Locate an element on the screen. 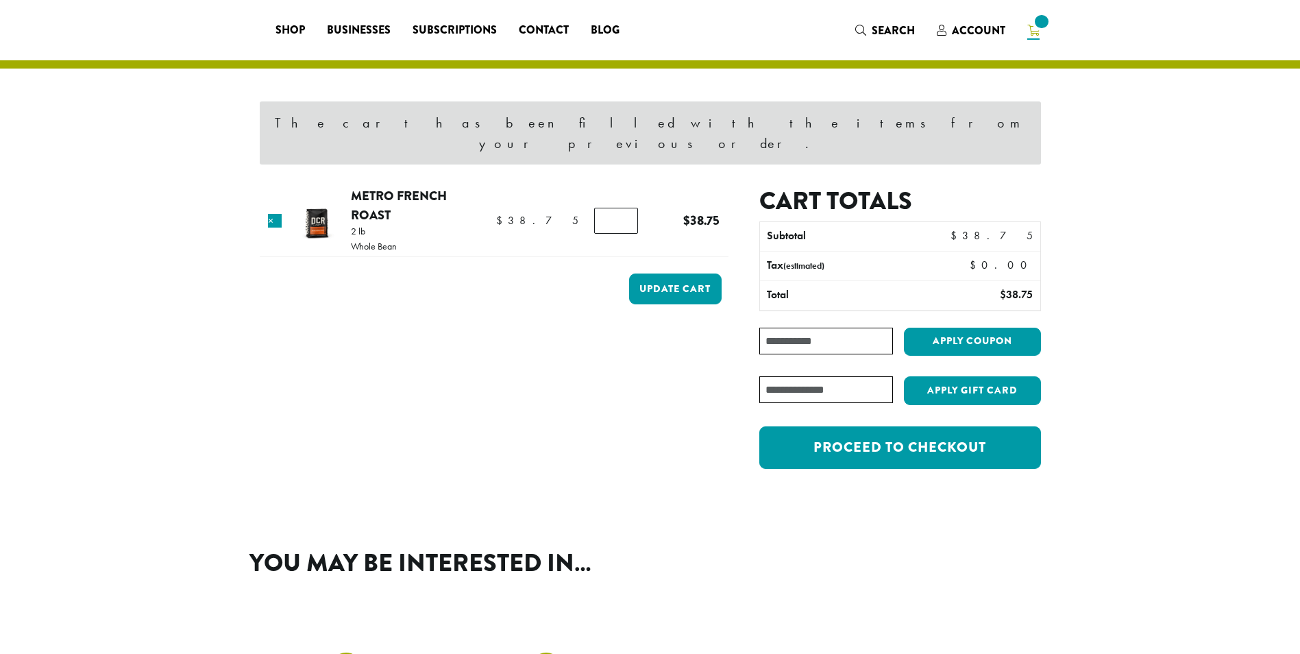  span: Shop is located at coordinates (290, 30).